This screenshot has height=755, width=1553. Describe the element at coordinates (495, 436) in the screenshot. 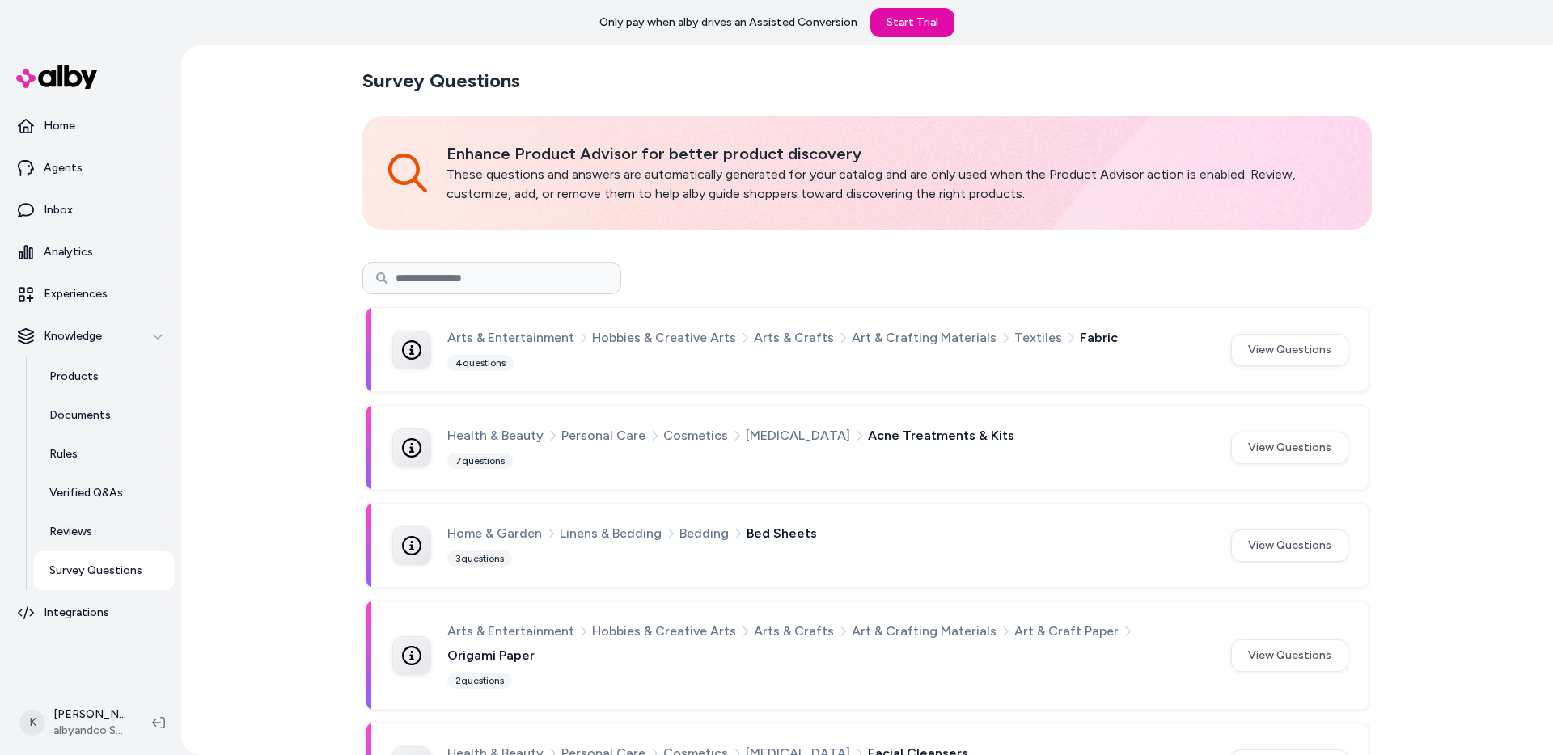

I see `span: Health & Beauty` at that location.